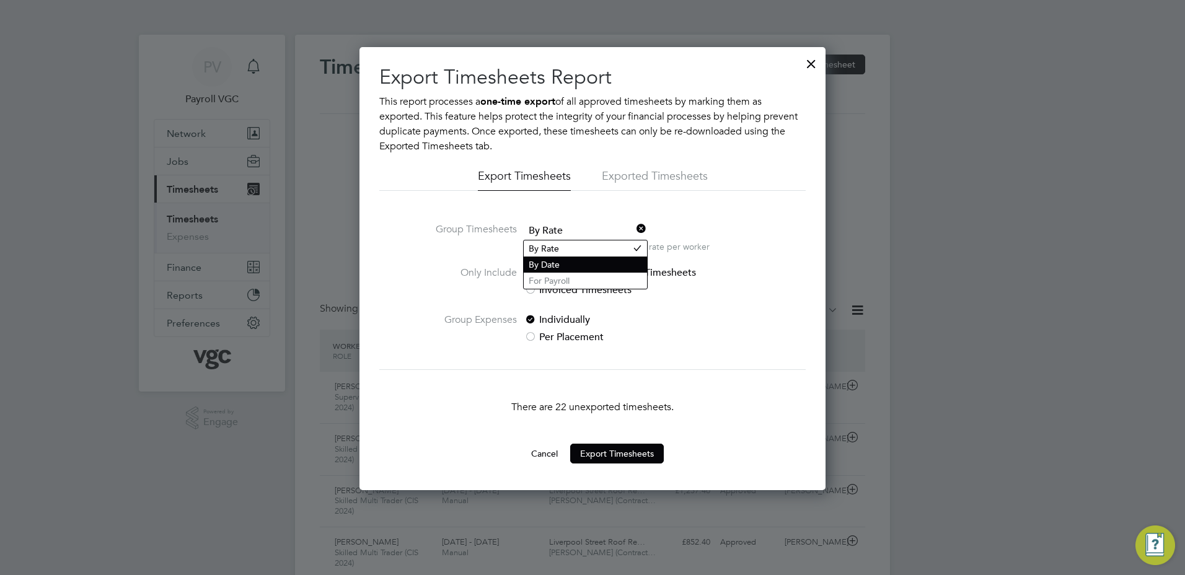 The width and height of the screenshot is (1185, 575). Describe the element at coordinates (517, 101) in the screenshot. I see `b: one-time export` at that location.